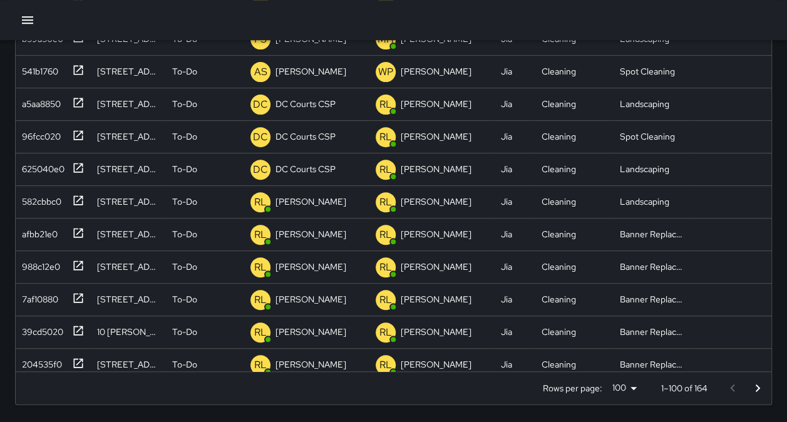 This screenshot has width=787, height=422. What do you see at coordinates (757, 388) in the screenshot?
I see `button: Go to next page` at bounding box center [757, 388].